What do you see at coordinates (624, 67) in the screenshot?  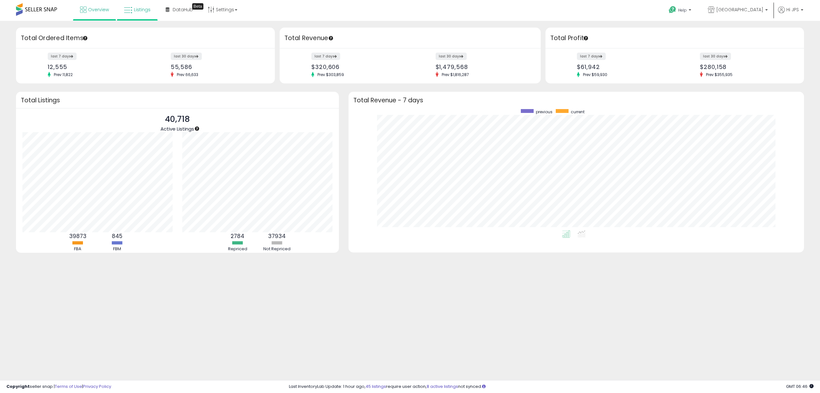 I see `div: $61,942` at bounding box center [624, 67].